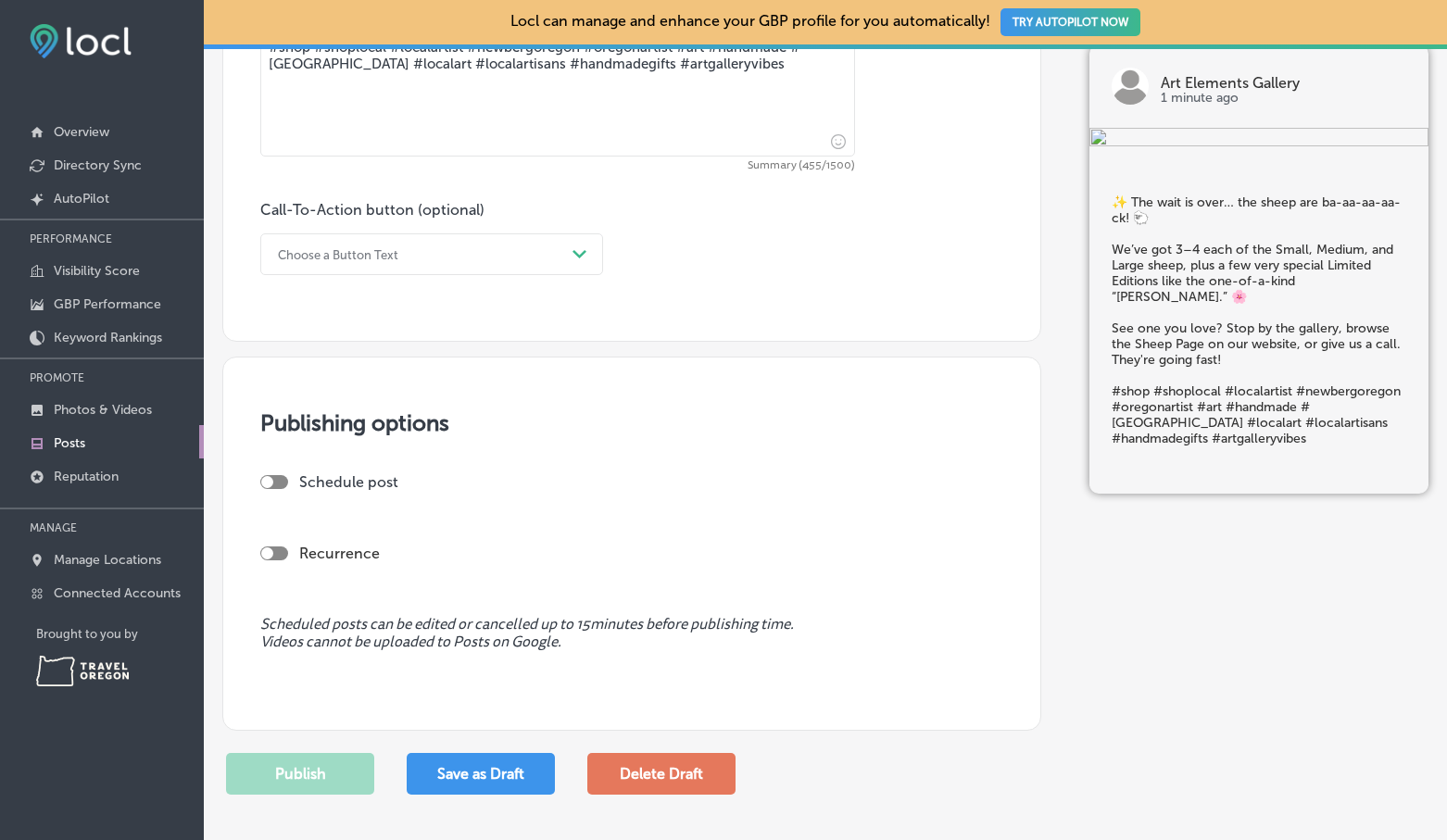 Image resolution: width=1447 pixels, height=840 pixels. What do you see at coordinates (1283, 99) in the screenshot?
I see `p: 1 minute ago` at bounding box center [1283, 99].